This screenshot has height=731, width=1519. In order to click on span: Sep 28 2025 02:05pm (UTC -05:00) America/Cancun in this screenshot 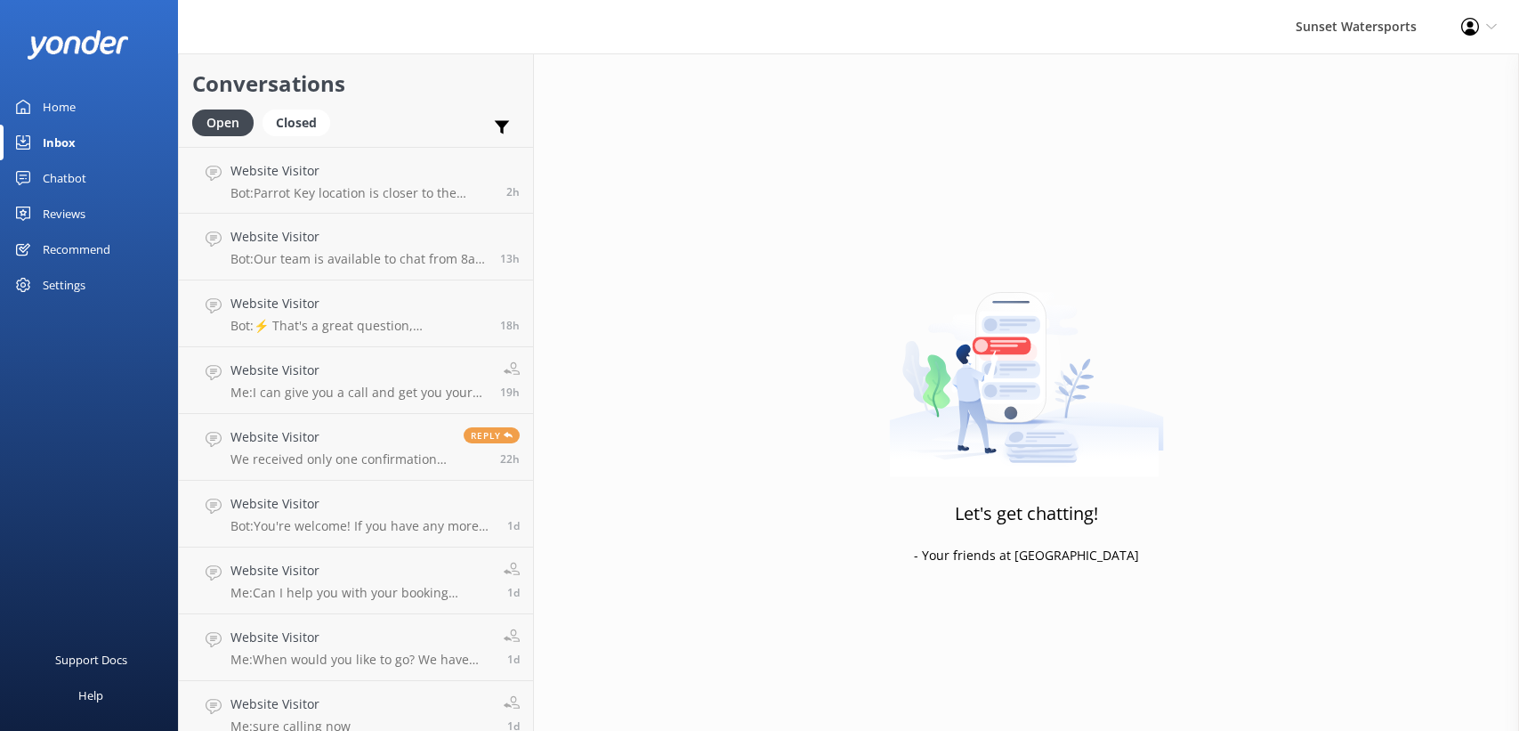, I will do `click(510, 392)`.